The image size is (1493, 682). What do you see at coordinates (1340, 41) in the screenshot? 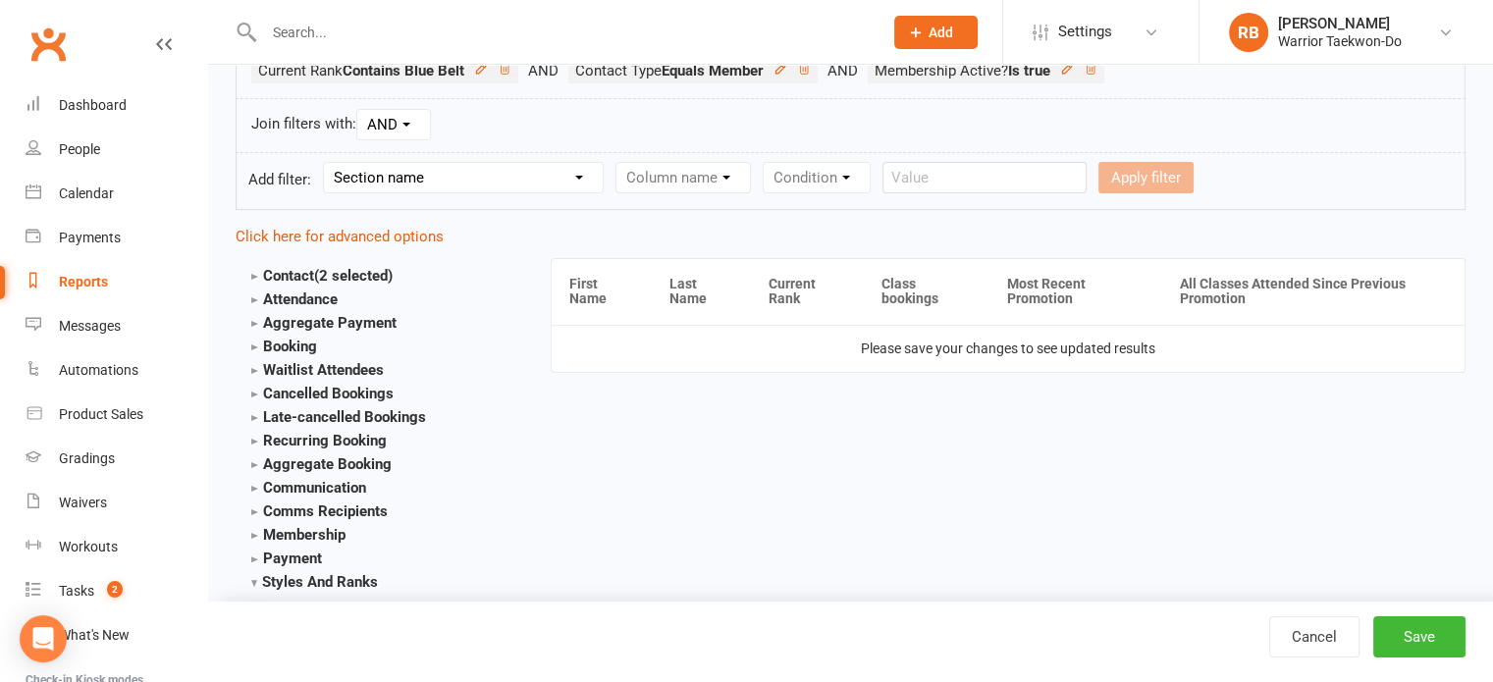
I see `div: Warrior Taekwon-Do` at bounding box center [1340, 41].